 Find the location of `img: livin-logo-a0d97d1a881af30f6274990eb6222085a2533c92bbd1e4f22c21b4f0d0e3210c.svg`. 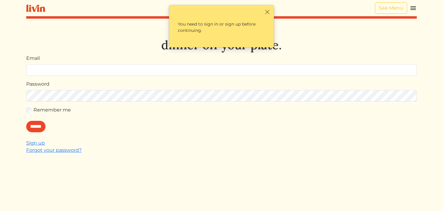

img: livin-logo-a0d97d1a881af30f6274990eb6222085a2533c92bbd1e4f22c21b4f0d0e3210c.svg is located at coordinates (36, 8).